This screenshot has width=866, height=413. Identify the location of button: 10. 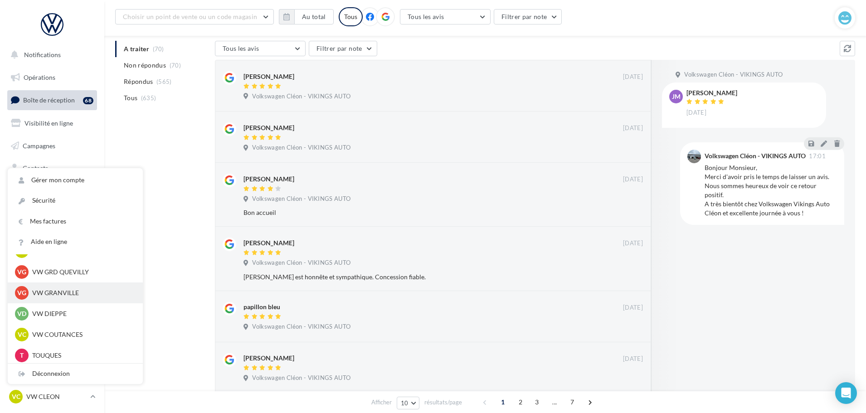
(408, 403).